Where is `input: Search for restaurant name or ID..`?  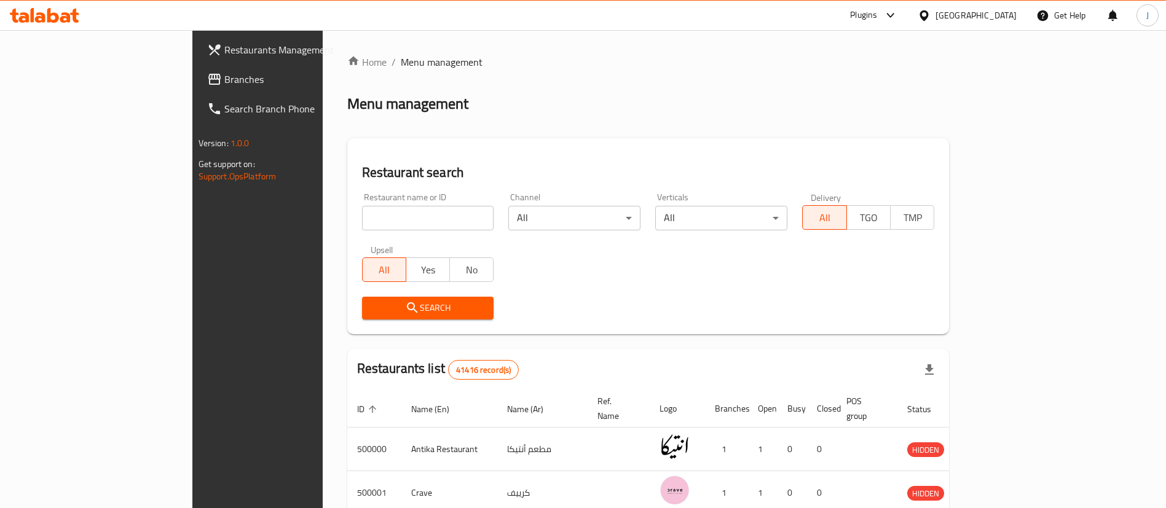 input: Search for restaurant name or ID.. is located at coordinates (428, 218).